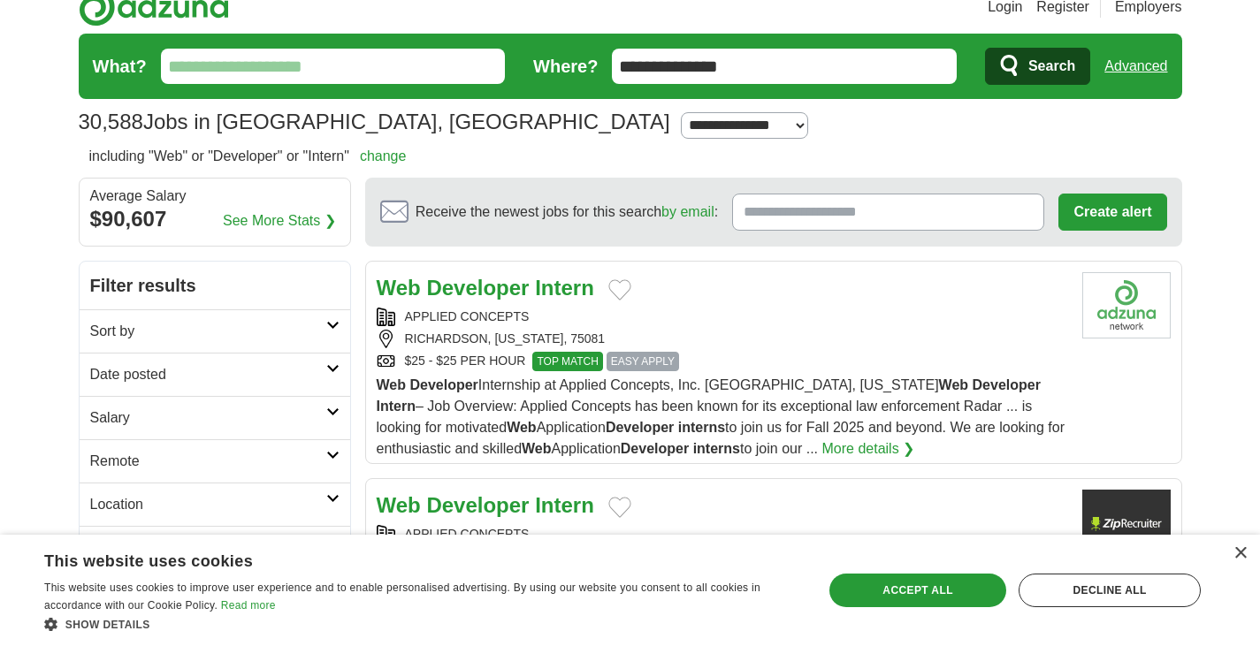  I want to click on h2: Location, so click(208, 505).